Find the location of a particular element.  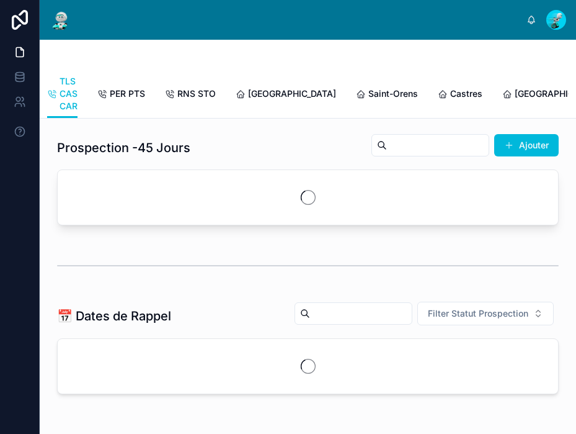

span: Saint-Orens is located at coordinates (393, 94).